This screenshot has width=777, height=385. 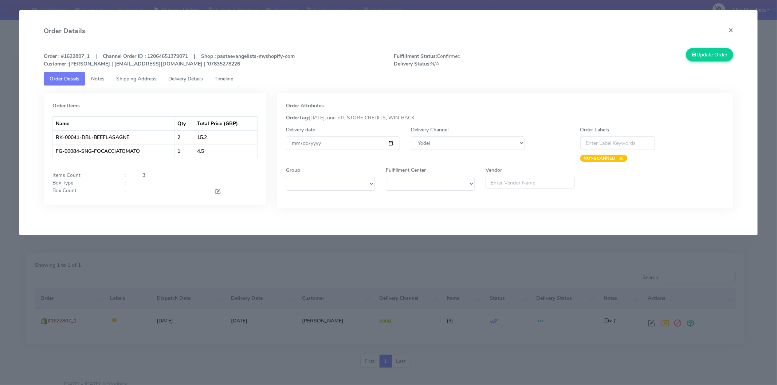 I want to click on span: Order Details, so click(x=64, y=79).